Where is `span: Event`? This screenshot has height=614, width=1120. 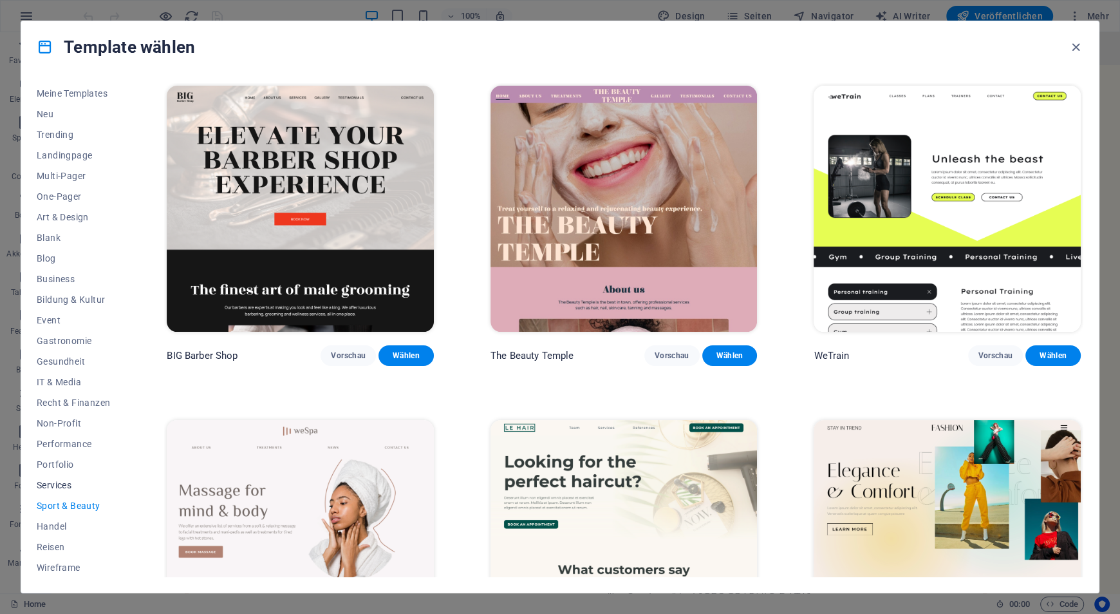
span: Event is located at coordinates (73, 320).